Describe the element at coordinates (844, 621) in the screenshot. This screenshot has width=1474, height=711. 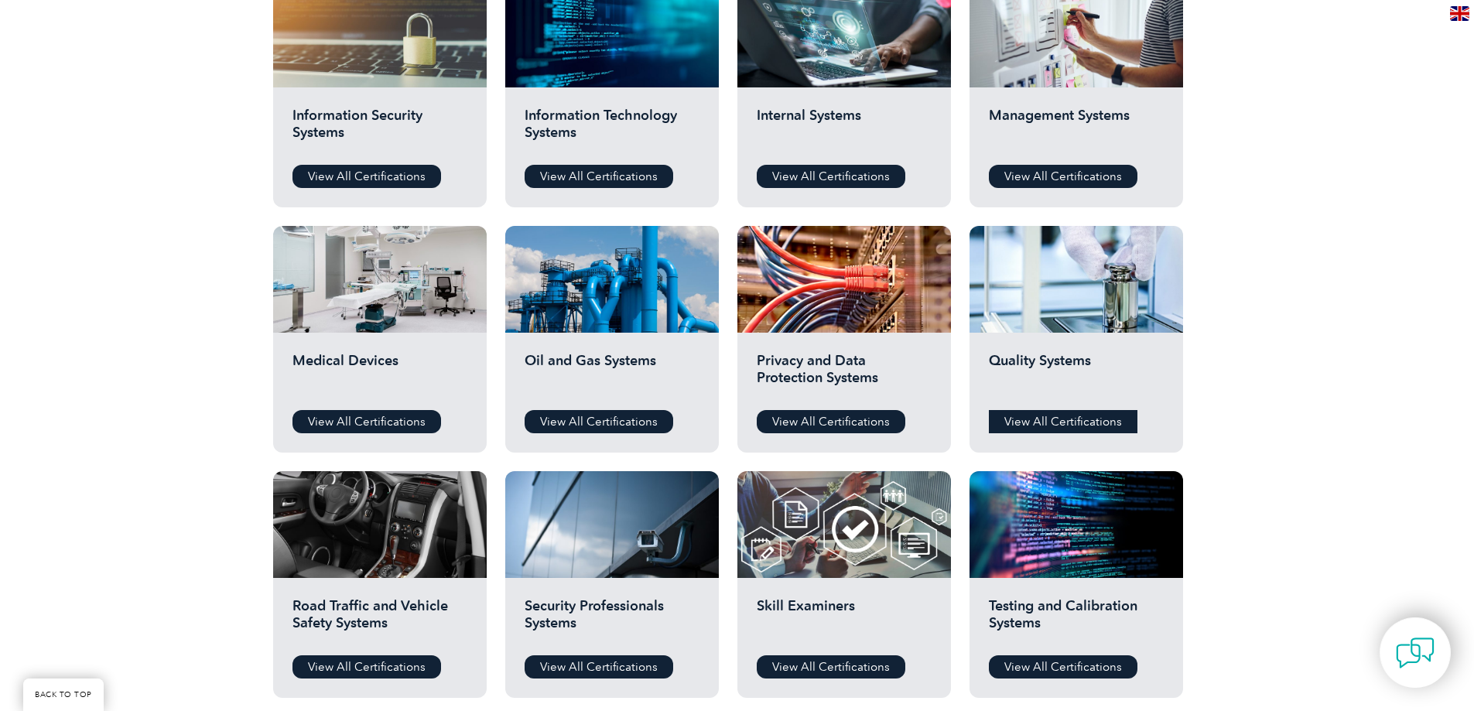
I see `h2: Skill Examiners` at that location.